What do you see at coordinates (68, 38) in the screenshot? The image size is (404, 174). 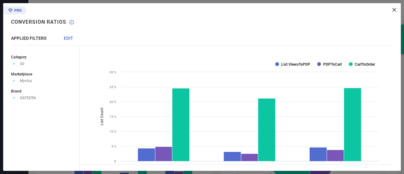 I see `span: EDIT` at bounding box center [68, 38].